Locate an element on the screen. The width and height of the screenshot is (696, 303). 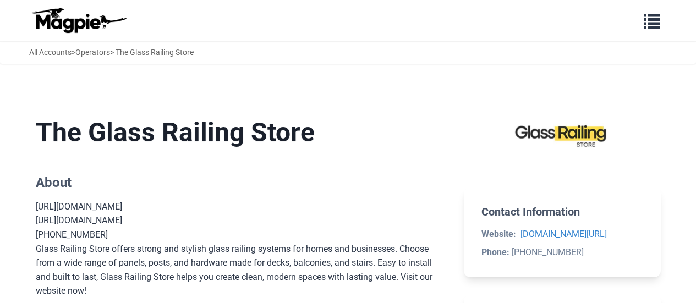
strong: Website: is located at coordinates (499, 234).